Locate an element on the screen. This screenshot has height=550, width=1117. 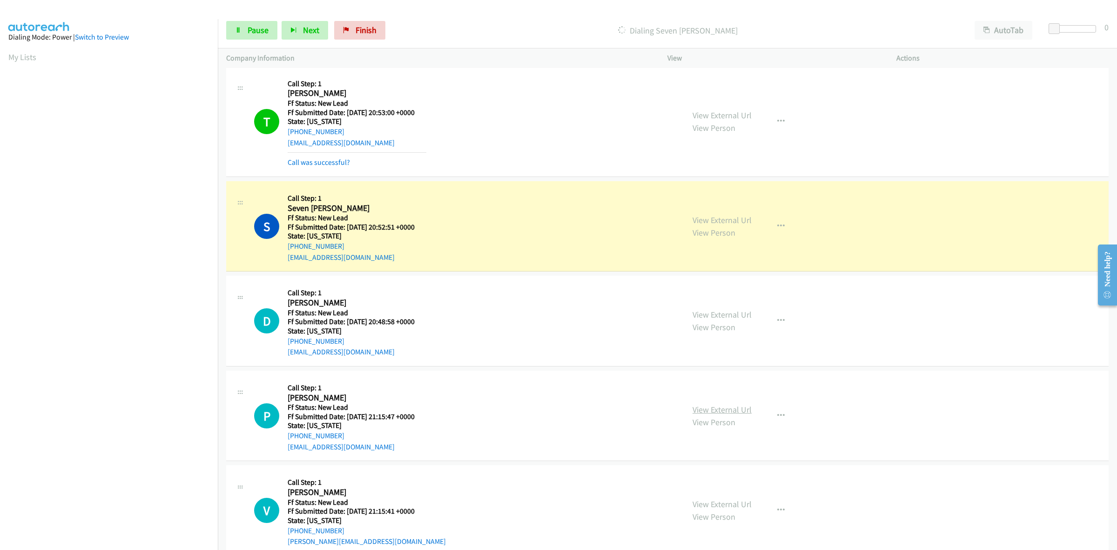
div: Dialing Mode: Power | is located at coordinates (109, 37).